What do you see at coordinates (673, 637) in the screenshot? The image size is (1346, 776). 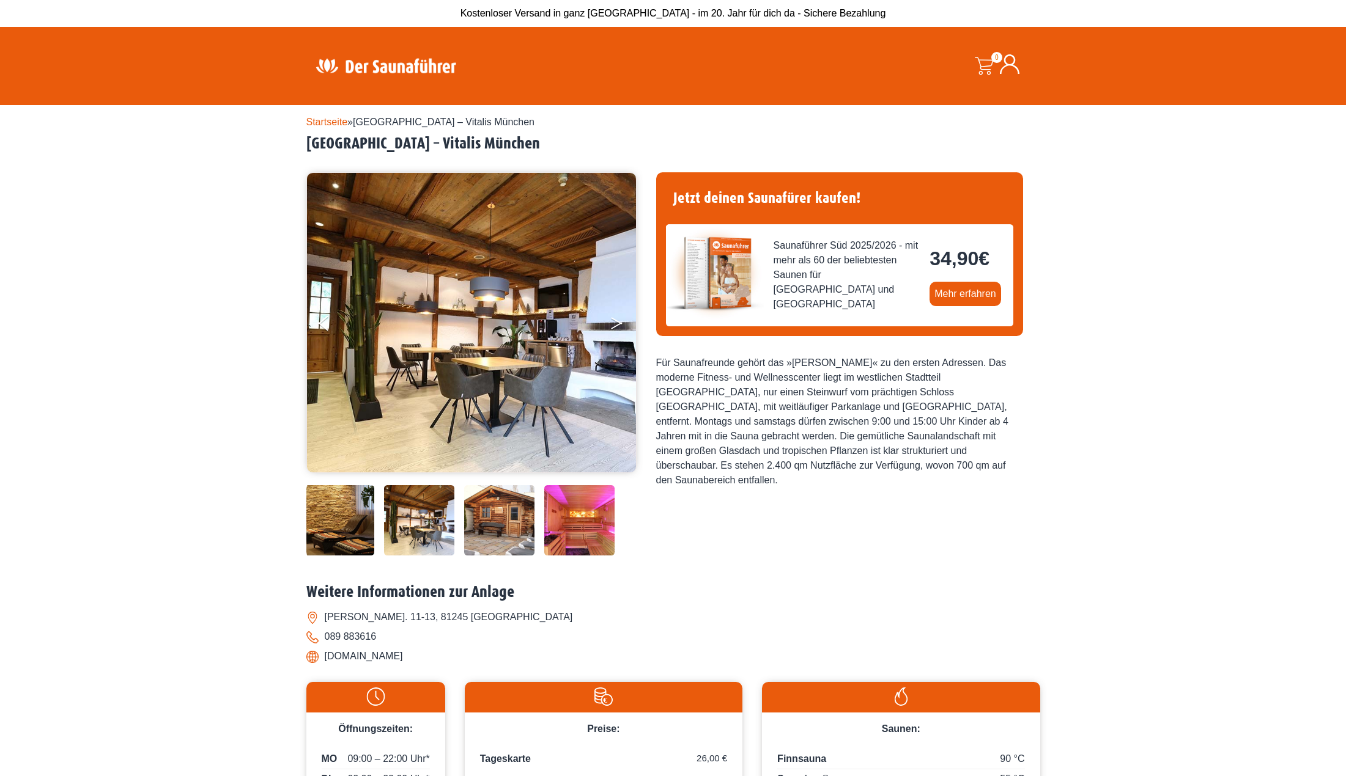 I see `li: 089 883616` at bounding box center [673, 637].